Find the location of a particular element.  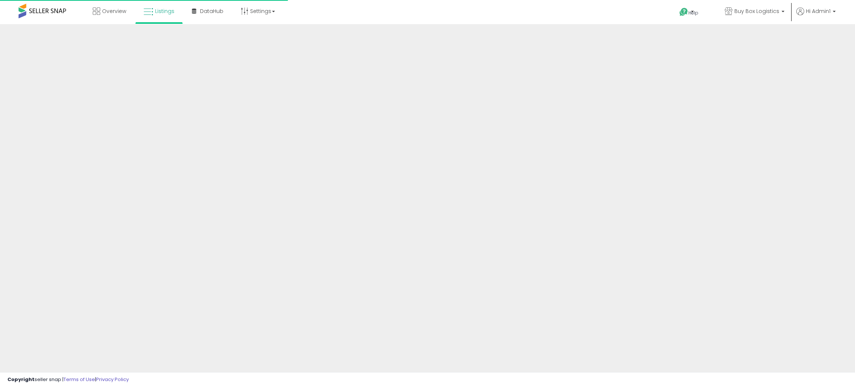

span: Hi Admin1 is located at coordinates (818, 11).